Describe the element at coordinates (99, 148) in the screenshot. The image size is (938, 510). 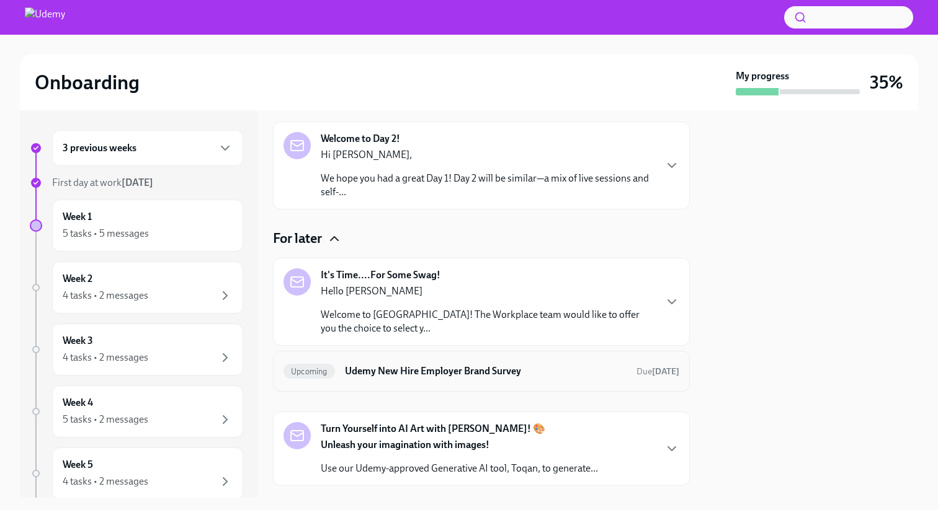
I see `h6: 3 previous weeks` at that location.